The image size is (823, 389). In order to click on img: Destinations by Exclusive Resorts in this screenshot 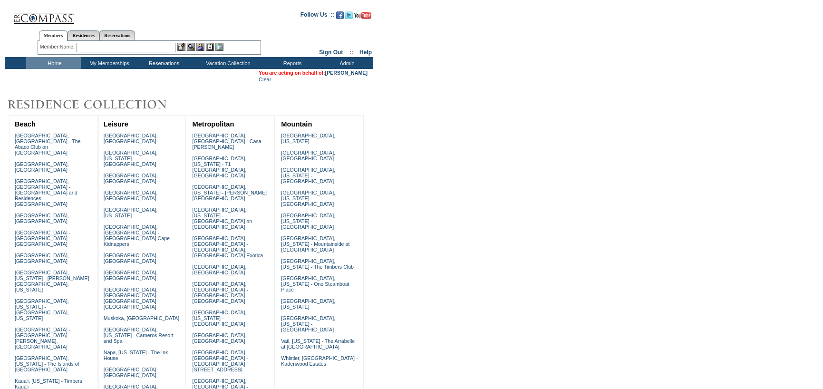, I will do `click(97, 105)`.